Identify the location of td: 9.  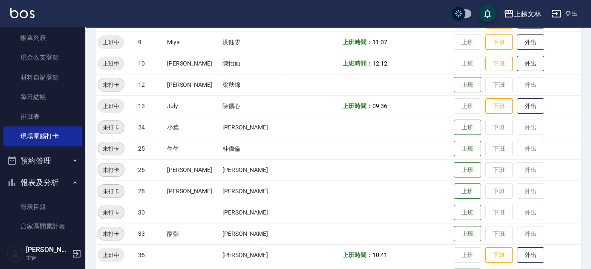
(150, 42).